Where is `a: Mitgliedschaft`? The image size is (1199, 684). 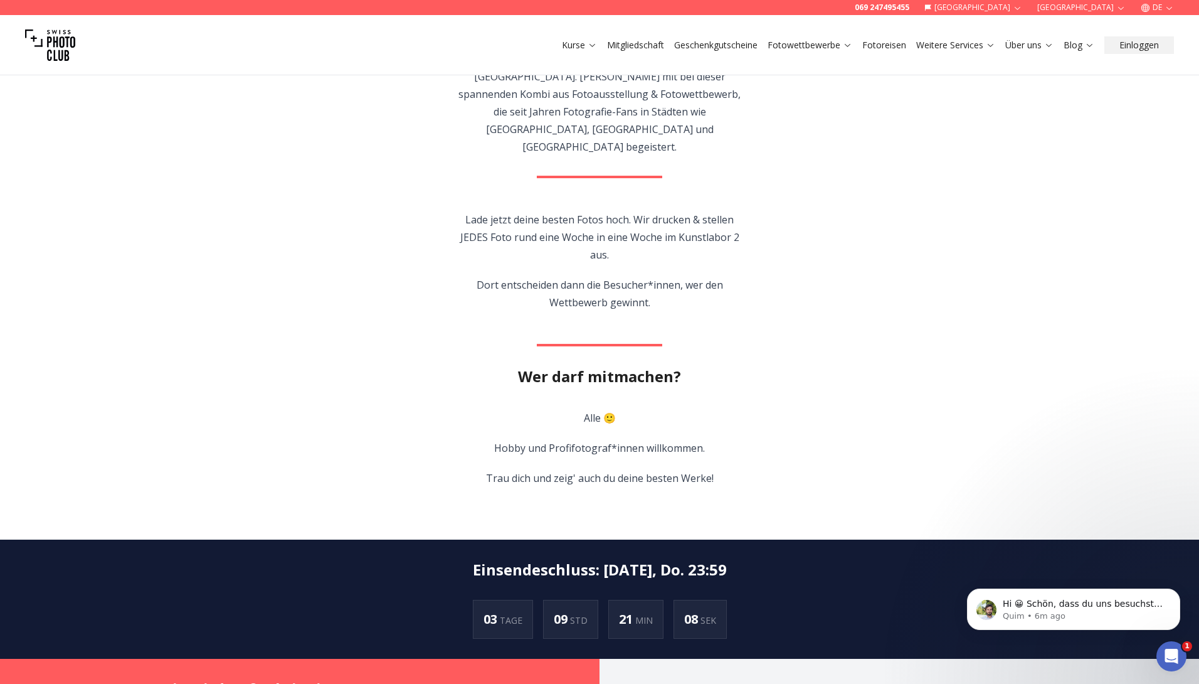 a: Mitgliedschaft is located at coordinates (635, 45).